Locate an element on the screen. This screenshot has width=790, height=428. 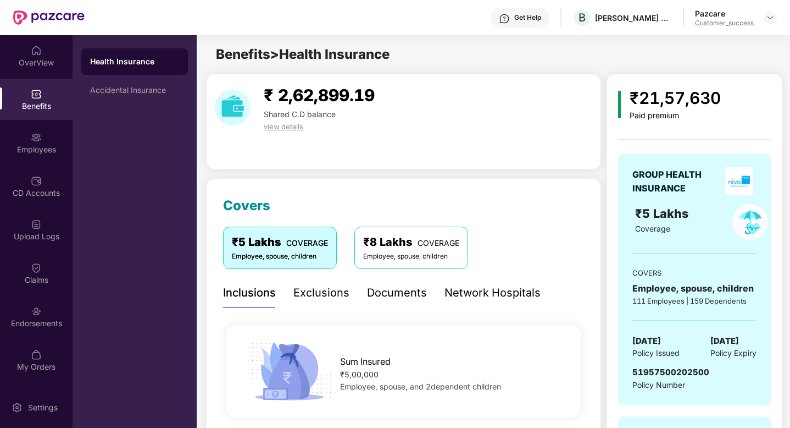
span: Shared C.D balance is located at coordinates (299, 114).